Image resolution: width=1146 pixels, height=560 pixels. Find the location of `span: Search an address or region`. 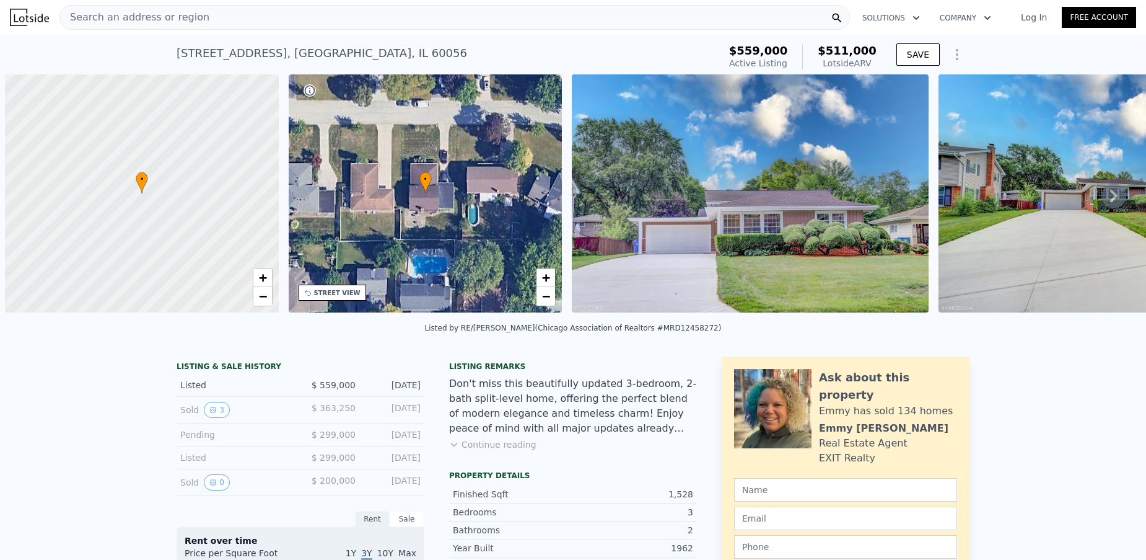

span: Search an address or region is located at coordinates (134, 17).